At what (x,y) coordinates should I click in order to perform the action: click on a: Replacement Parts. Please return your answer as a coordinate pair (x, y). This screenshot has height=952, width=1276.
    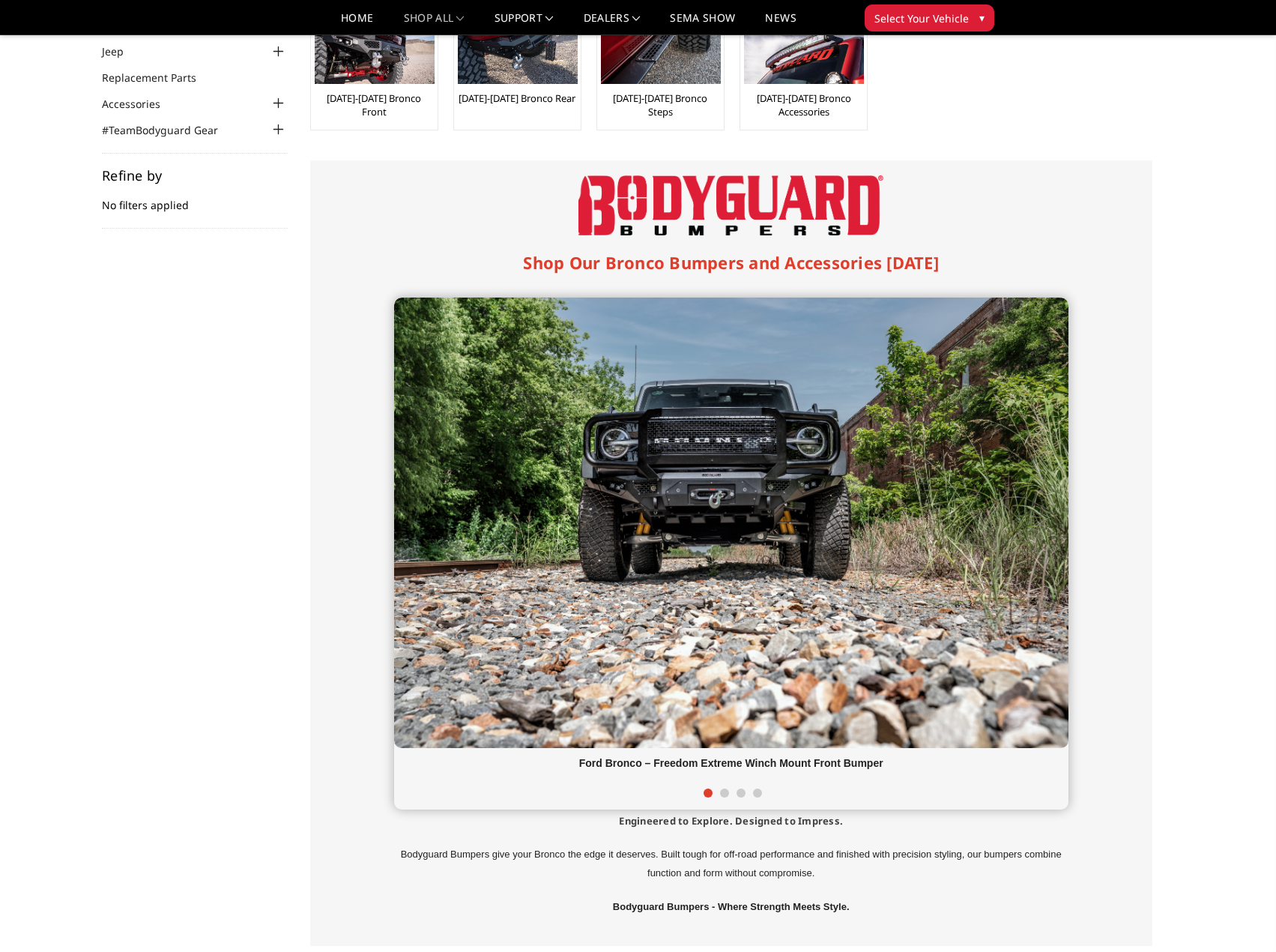
    Looking at the image, I should click on (158, 78).